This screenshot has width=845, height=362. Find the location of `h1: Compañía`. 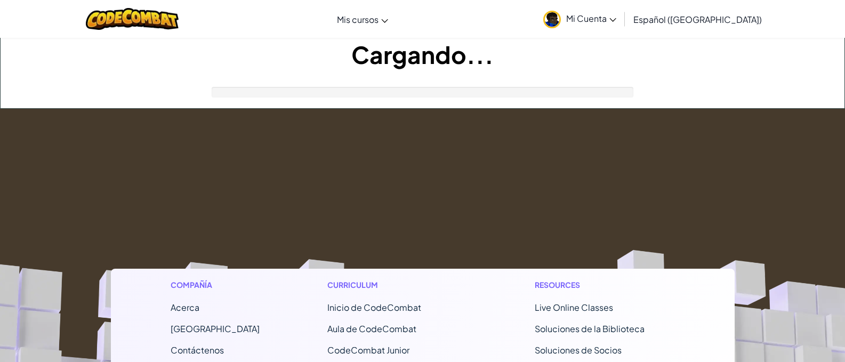

h1: Compañía is located at coordinates (215, 285).